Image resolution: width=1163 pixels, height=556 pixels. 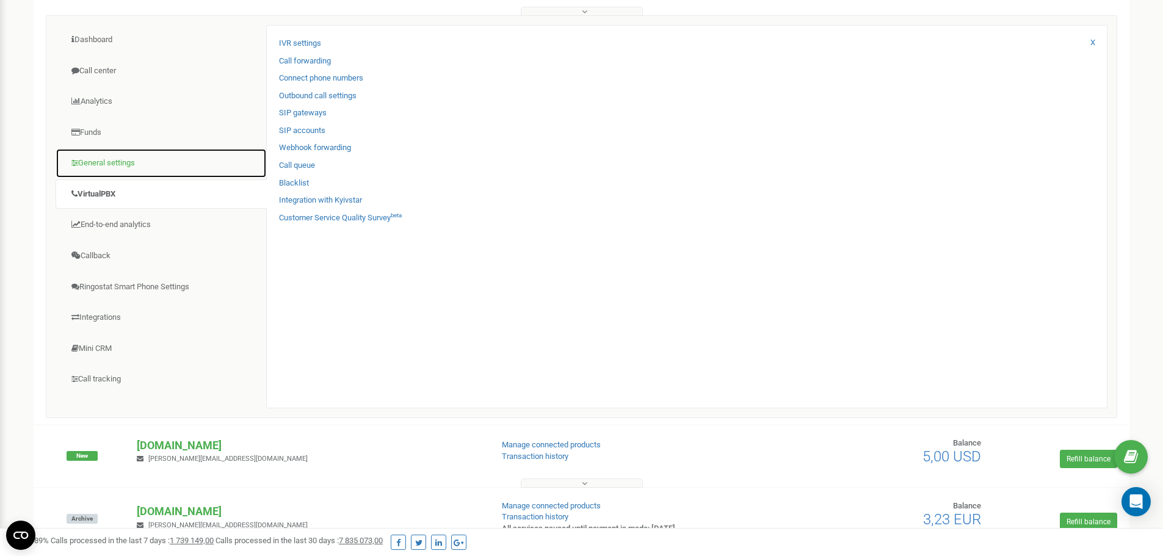 What do you see at coordinates (161, 225) in the screenshot?
I see `a: End-to-end analytics` at bounding box center [161, 225].